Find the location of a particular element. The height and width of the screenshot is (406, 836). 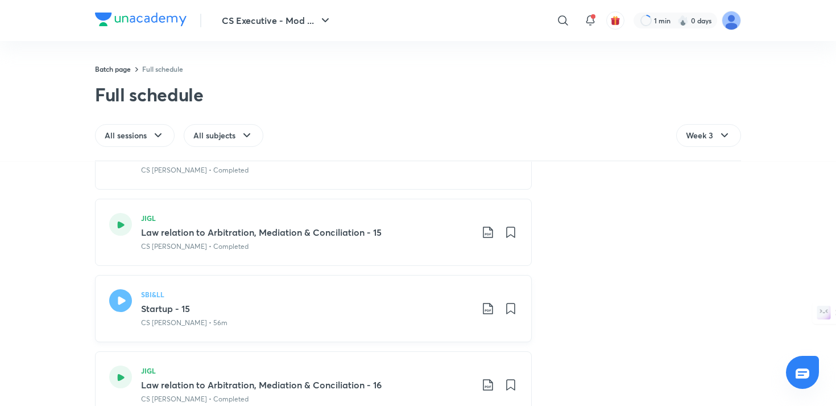

h3: Law relation to Arbitration, Mediation & Conciliation - 15 is located at coordinates (307, 232).